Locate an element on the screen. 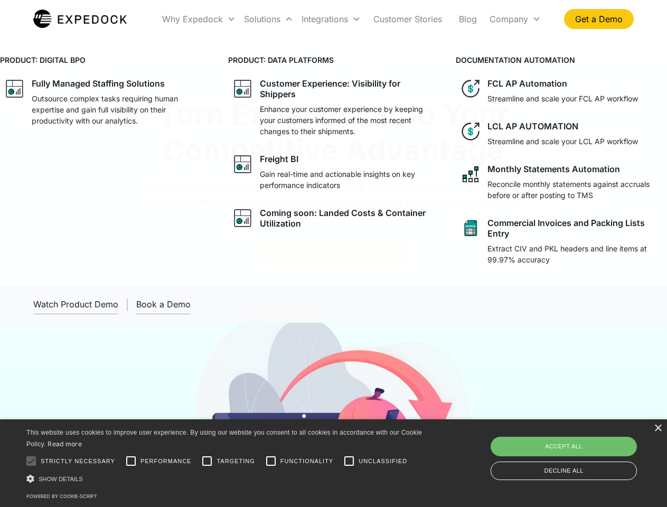  p: Reconcile monthly statements against accruals before or after posting to TMS is located at coordinates (575, 190).